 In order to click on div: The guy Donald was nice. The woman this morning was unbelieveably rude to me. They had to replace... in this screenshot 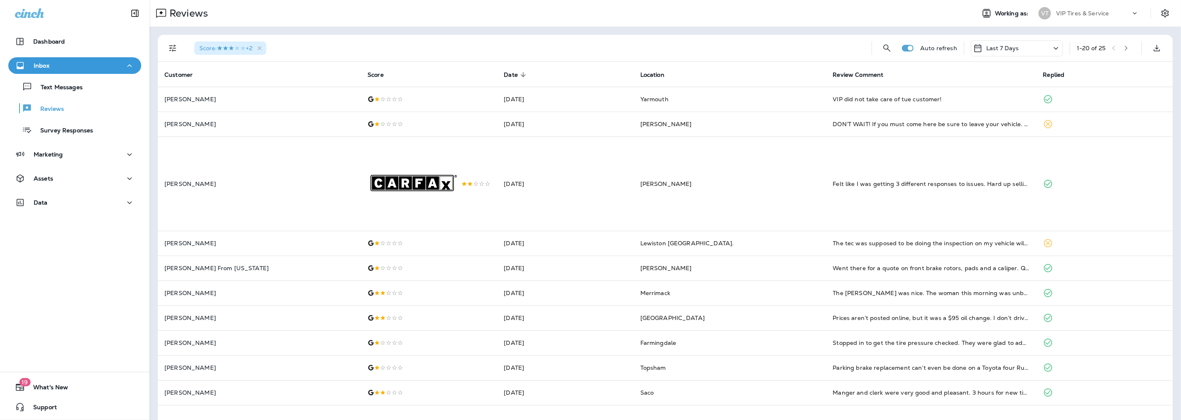, I will do `click(932, 293)`.